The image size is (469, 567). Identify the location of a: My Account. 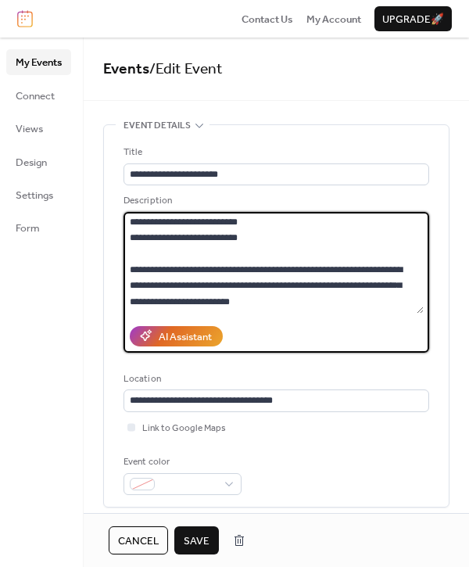
(334, 19).